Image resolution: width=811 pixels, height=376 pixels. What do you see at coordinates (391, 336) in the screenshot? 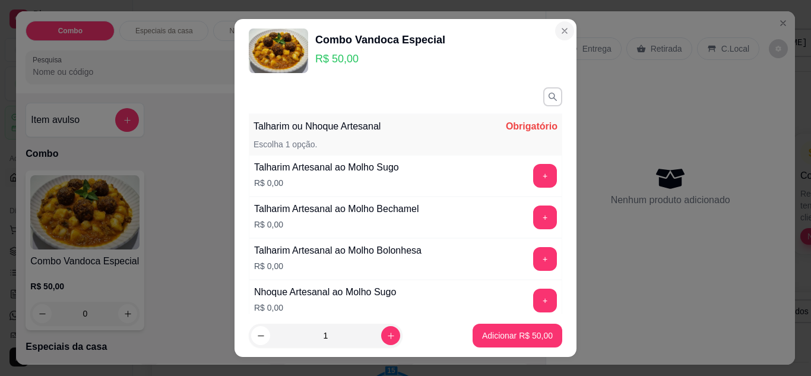
I see `button: increase-product-quantity` at bounding box center [391, 336].